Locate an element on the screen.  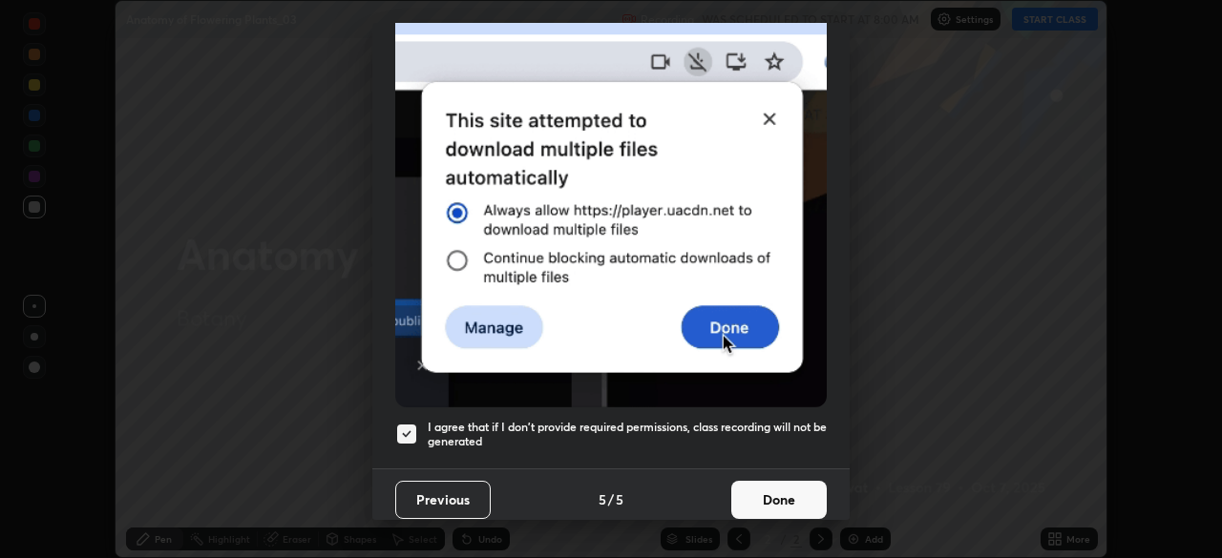
button: Done is located at coordinates (779, 500).